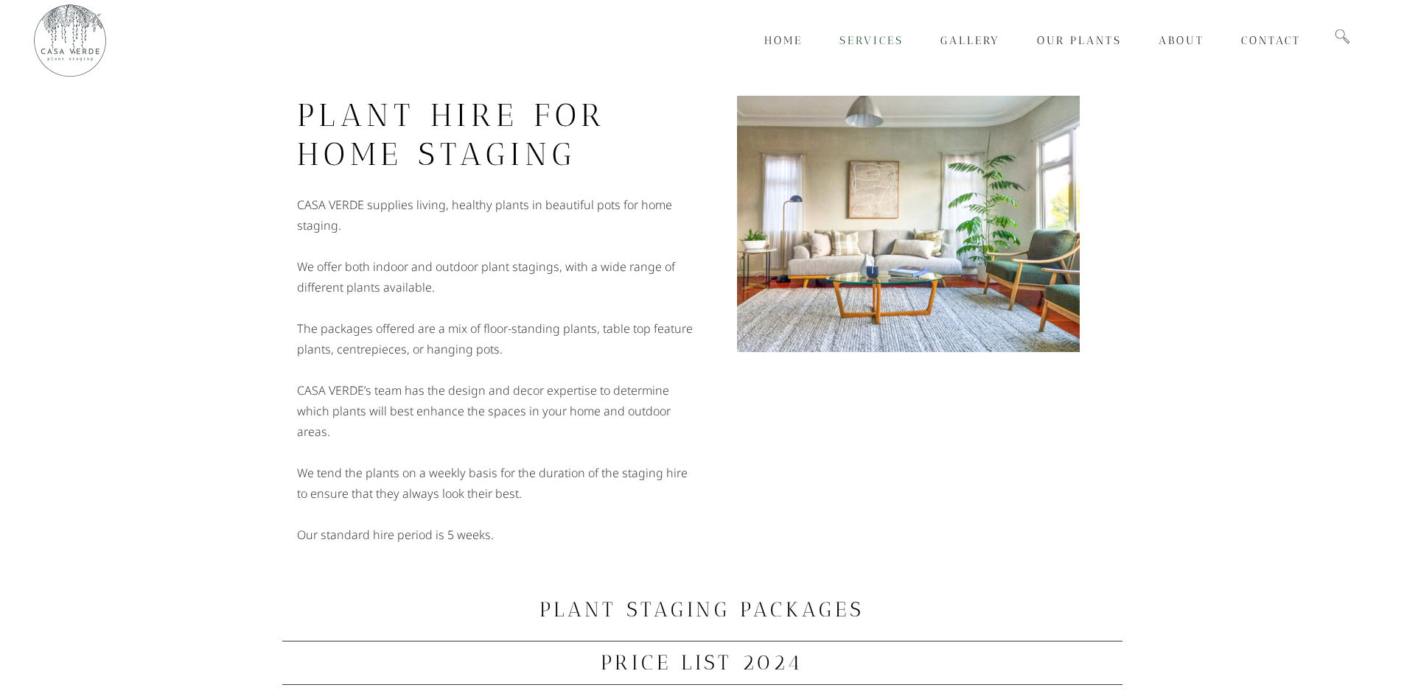  What do you see at coordinates (783, 41) in the screenshot?
I see `span: Home` at bounding box center [783, 41].